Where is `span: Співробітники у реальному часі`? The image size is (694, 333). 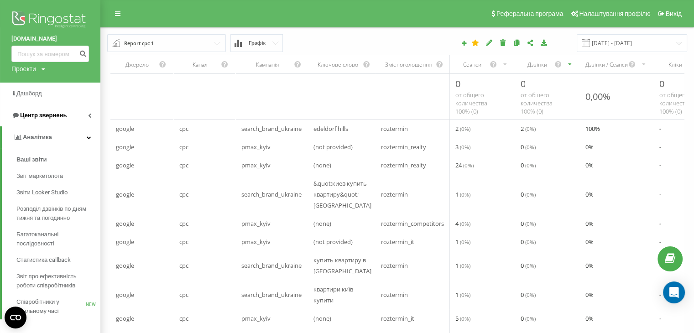
span: Співробітники у реальному часі is located at coordinates (51, 307).